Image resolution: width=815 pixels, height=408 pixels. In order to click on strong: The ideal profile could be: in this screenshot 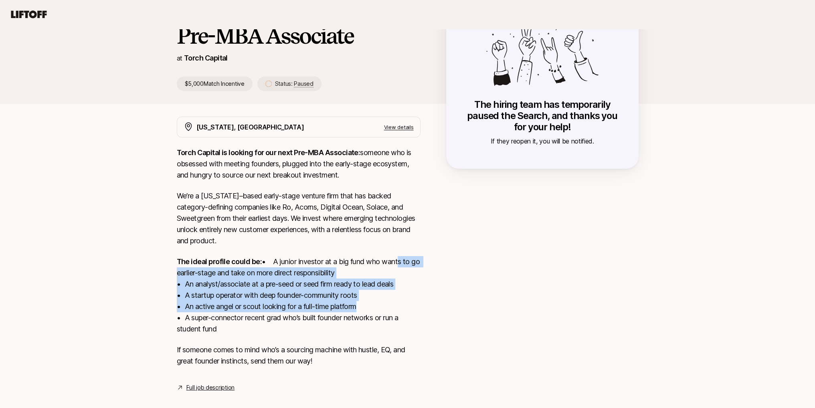, I will do `click(219, 261)`.